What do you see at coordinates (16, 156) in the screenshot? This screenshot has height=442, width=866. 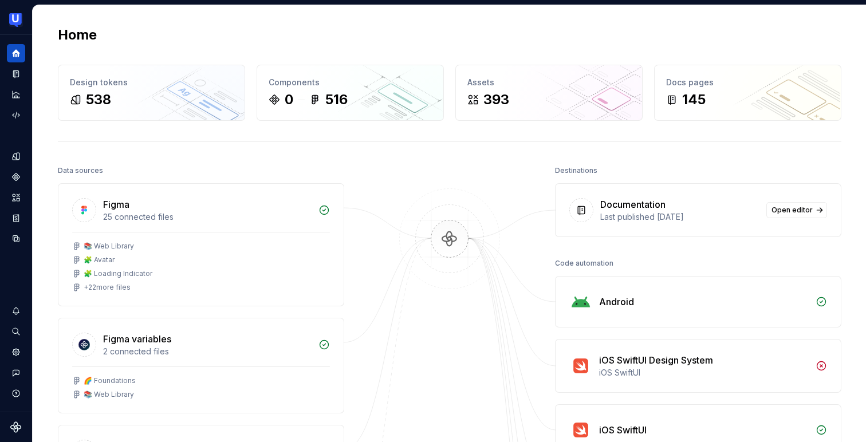 I see `a: Design tokens` at bounding box center [16, 156].